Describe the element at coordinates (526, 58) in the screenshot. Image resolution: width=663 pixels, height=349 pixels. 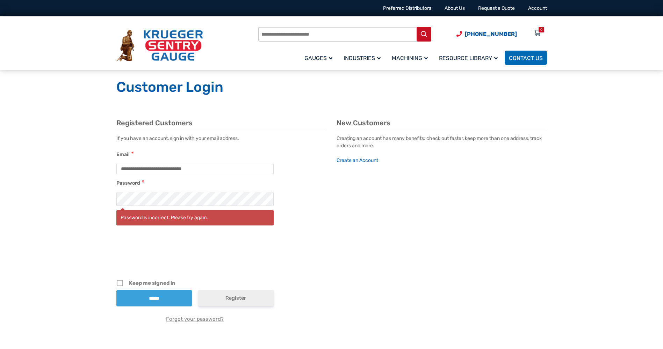
I see `span: Contact Us` at that location.